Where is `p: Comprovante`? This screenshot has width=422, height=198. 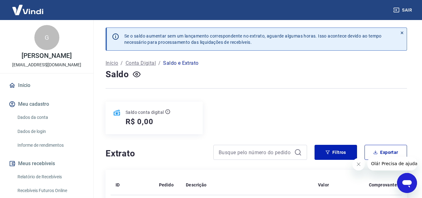
p: Comprovante is located at coordinates (383, 185).